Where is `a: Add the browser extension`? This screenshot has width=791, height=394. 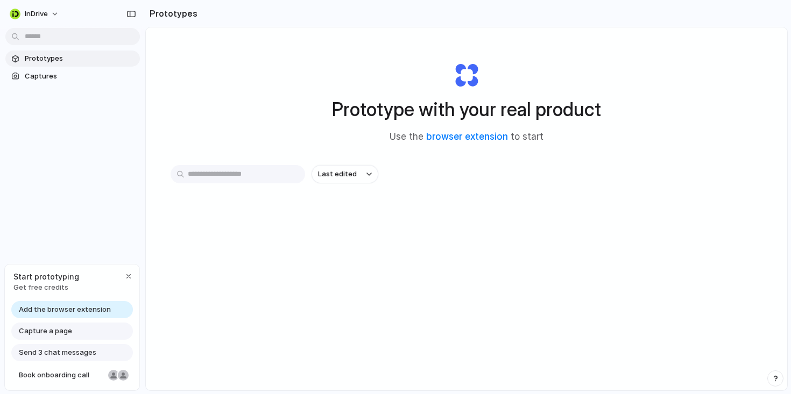 a: Add the browser extension is located at coordinates (72, 310).